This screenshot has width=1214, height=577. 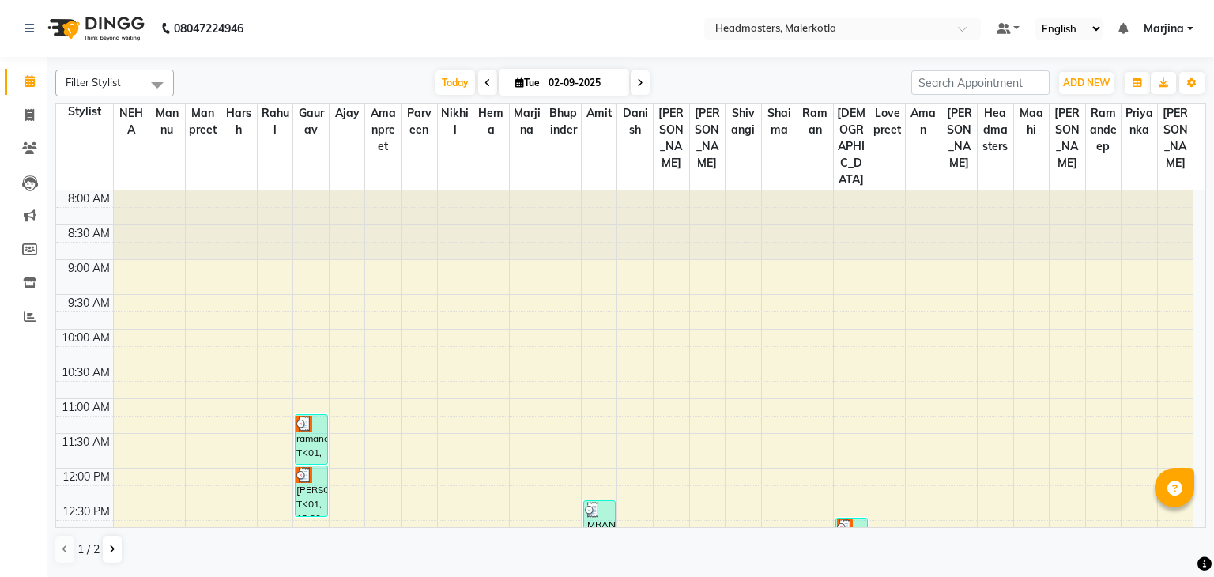 What do you see at coordinates (491, 122) in the screenshot?
I see `span: Hema` at bounding box center [491, 122].